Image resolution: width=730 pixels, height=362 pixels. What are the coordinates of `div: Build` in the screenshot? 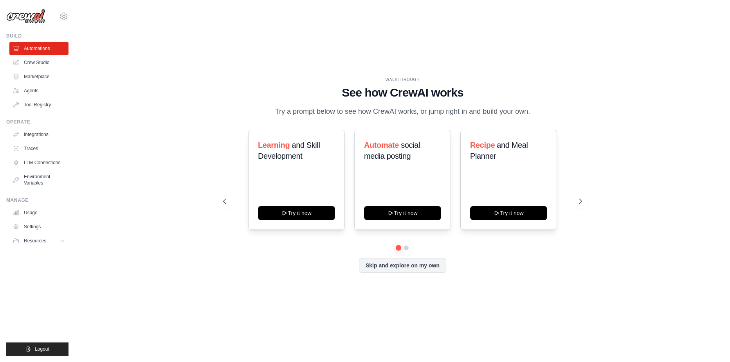 It's located at (37, 36).